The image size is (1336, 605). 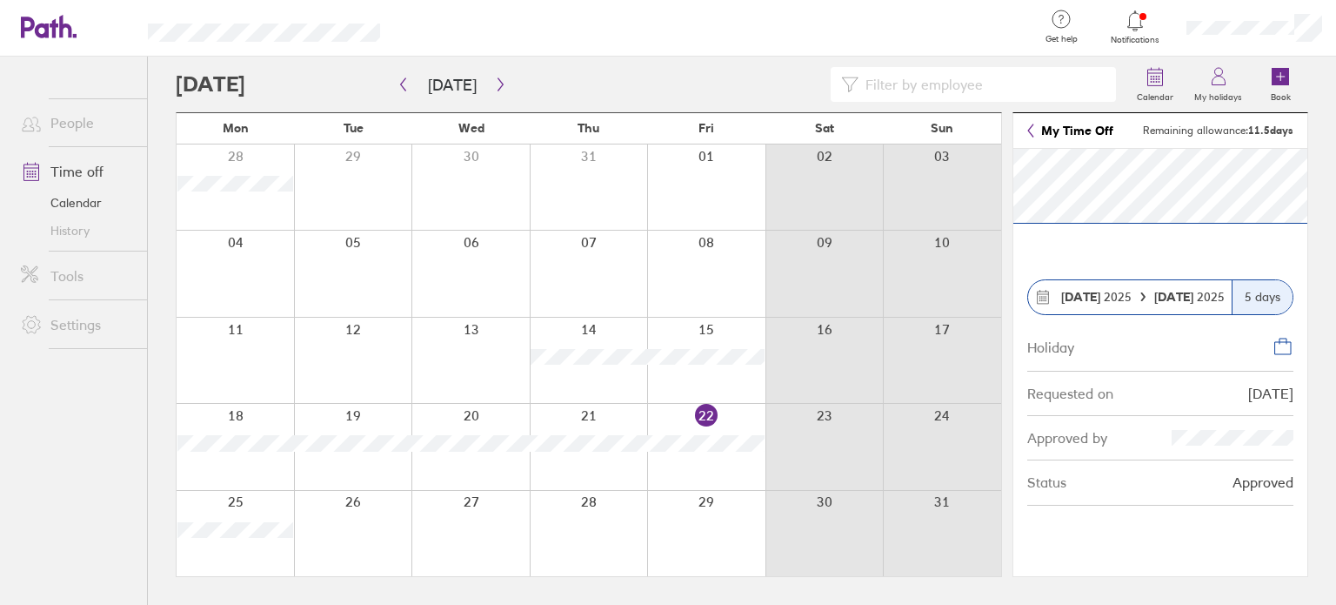 What do you see at coordinates (1070, 393) in the screenshot?
I see `div: Requested on` at bounding box center [1070, 393].